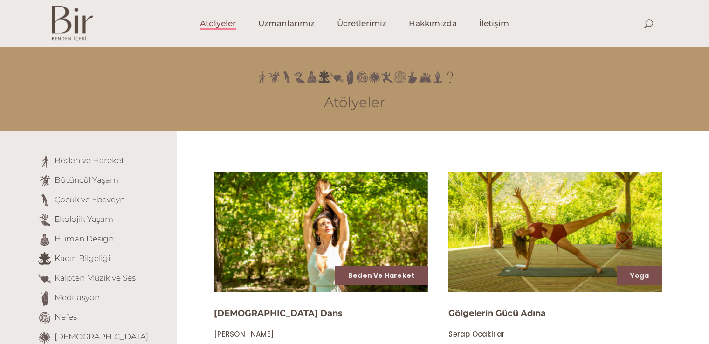  Describe the element at coordinates (476, 334) in the screenshot. I see `span: Serap Ocaklılar` at that location.